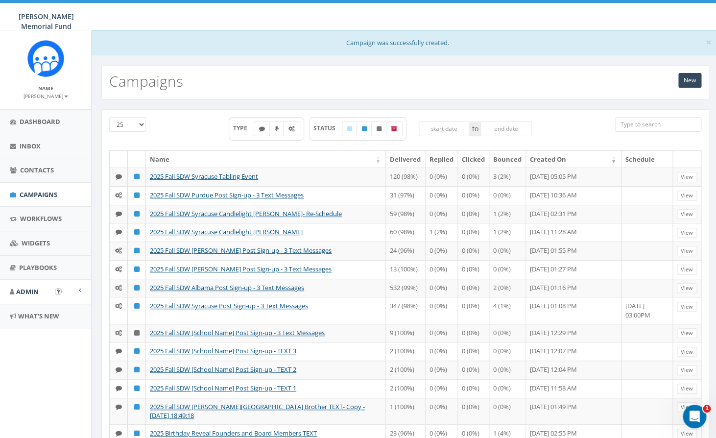 The height and width of the screenshot is (438, 716). I want to click on button: Close, so click(708, 42).